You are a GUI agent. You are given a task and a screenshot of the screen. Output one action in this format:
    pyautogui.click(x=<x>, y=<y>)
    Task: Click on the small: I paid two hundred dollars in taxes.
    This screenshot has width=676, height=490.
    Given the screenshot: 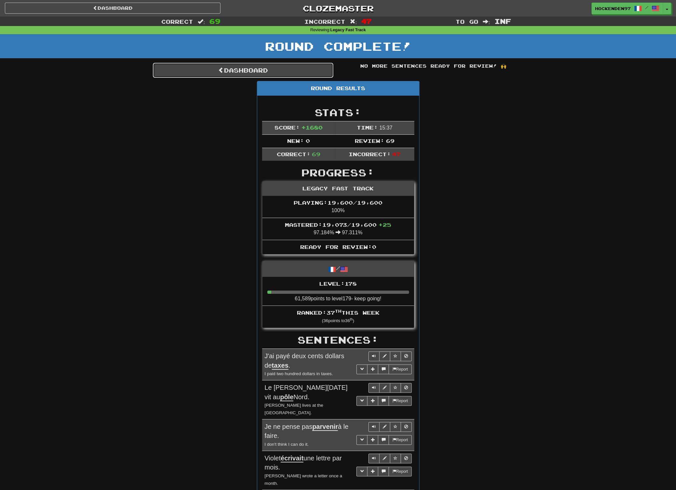 What is the action you would take?
    pyautogui.click(x=299, y=374)
    